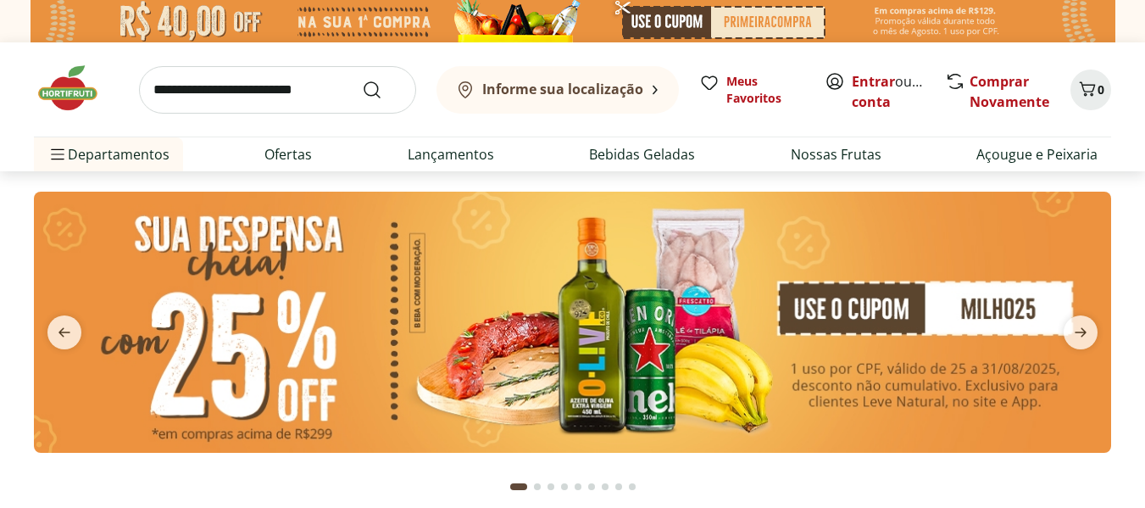 The height and width of the screenshot is (508, 1145). What do you see at coordinates (752, 90) in the screenshot?
I see `a: Meus Favoritos` at bounding box center [752, 90].